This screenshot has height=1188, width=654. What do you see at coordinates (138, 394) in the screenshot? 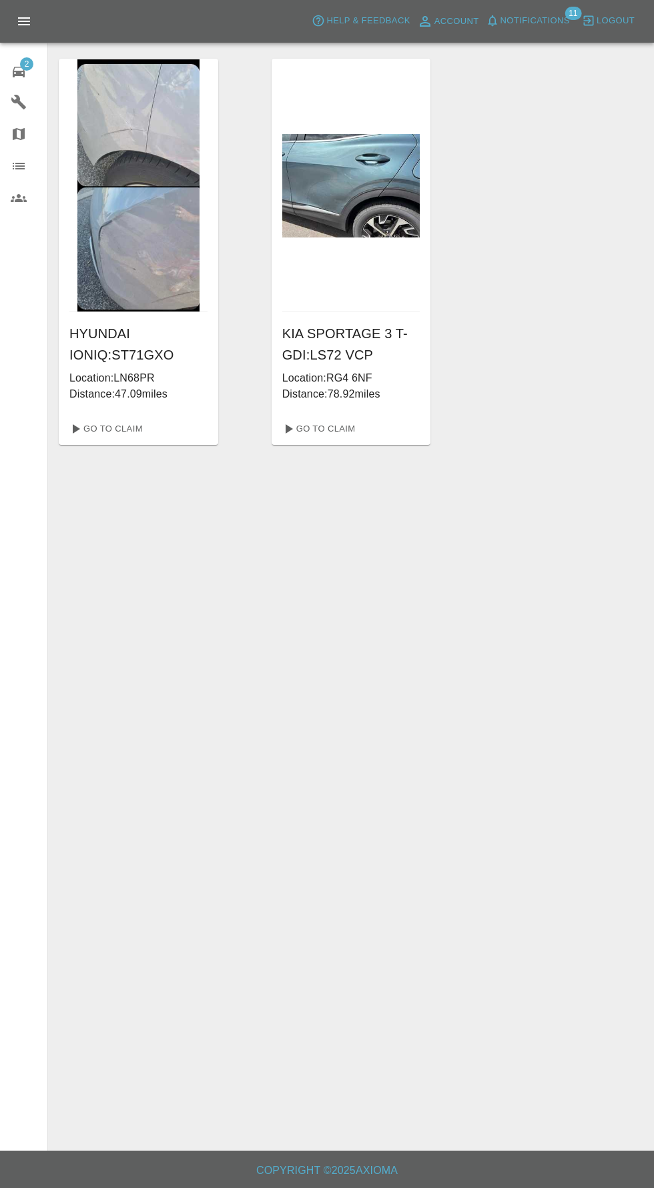
I see `p: Distance: 47.09 miles` at bounding box center [138, 394].